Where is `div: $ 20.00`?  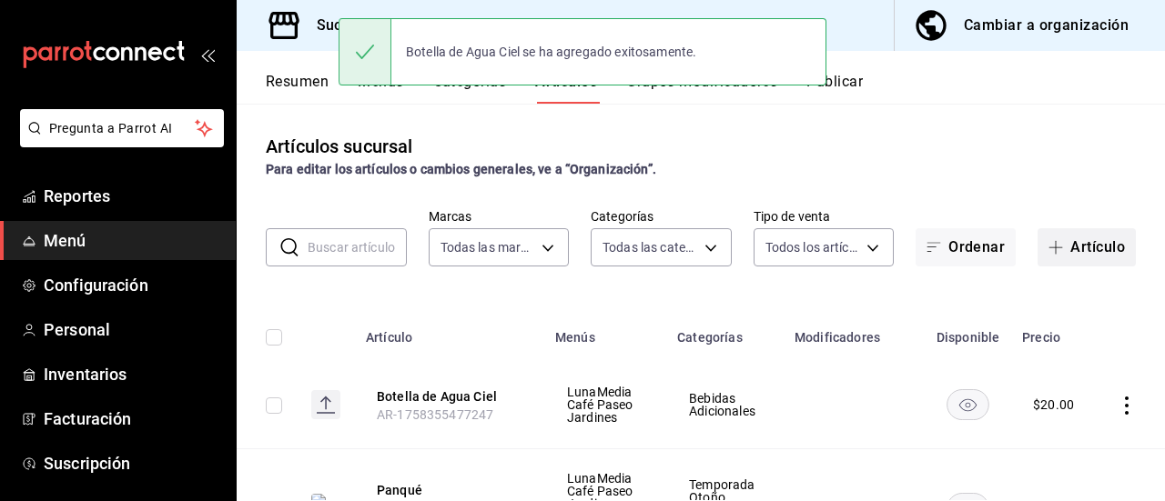 div: $ 20.00 is located at coordinates (1053, 405).